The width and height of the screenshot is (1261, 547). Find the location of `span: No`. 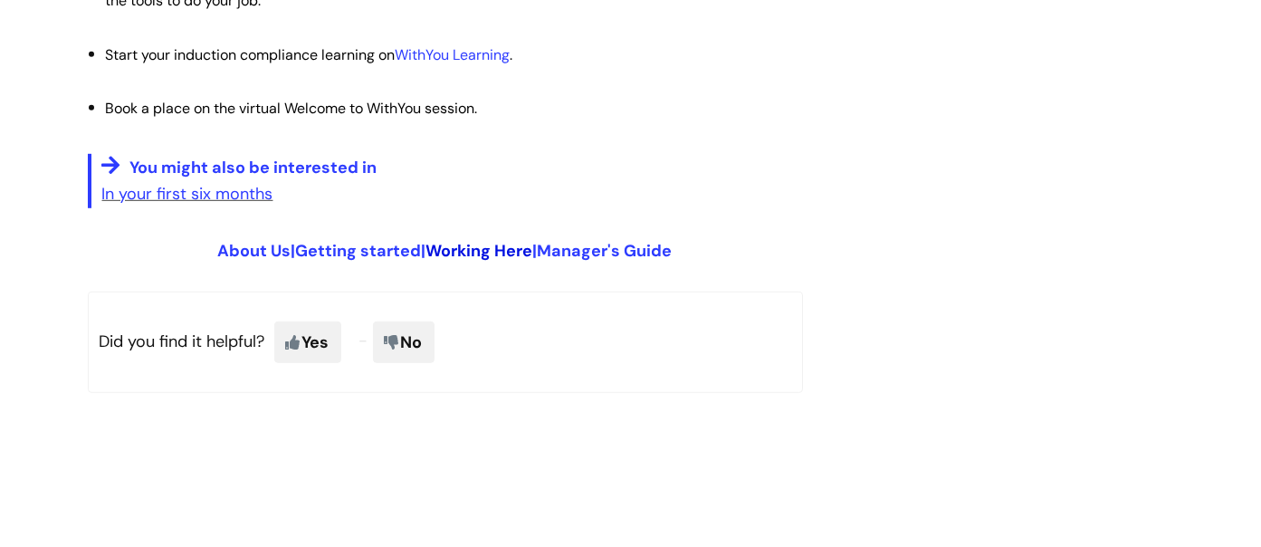

span: No is located at coordinates (404, 342).